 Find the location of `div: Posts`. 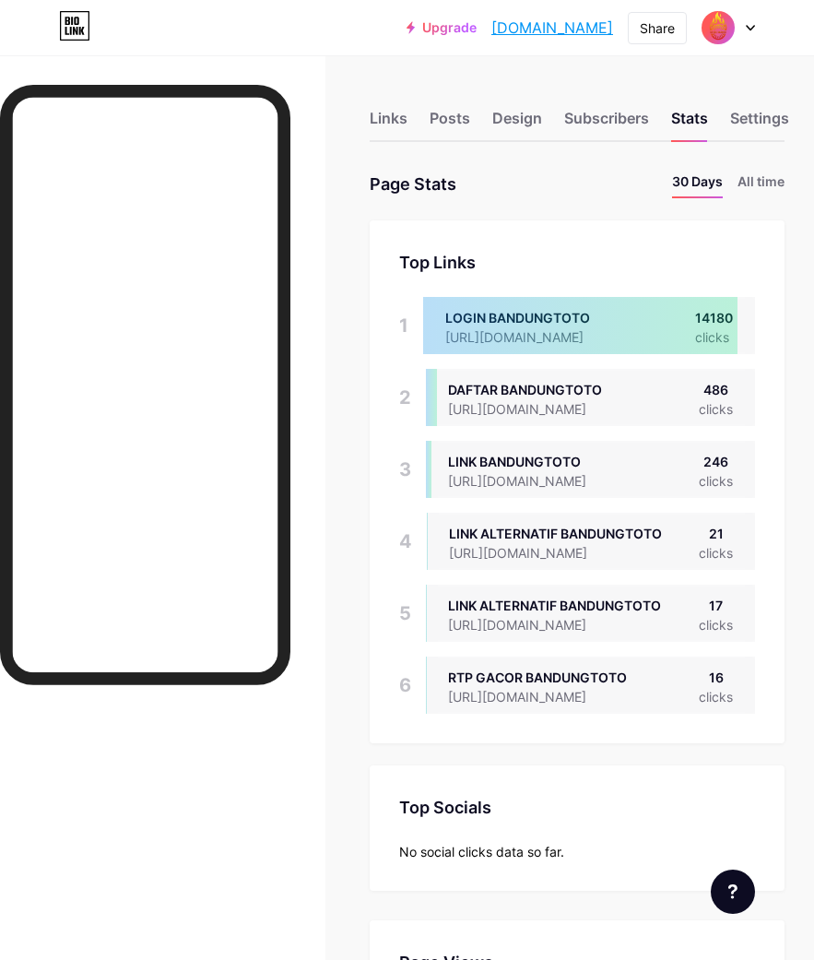

div: Posts is located at coordinates (450, 124).